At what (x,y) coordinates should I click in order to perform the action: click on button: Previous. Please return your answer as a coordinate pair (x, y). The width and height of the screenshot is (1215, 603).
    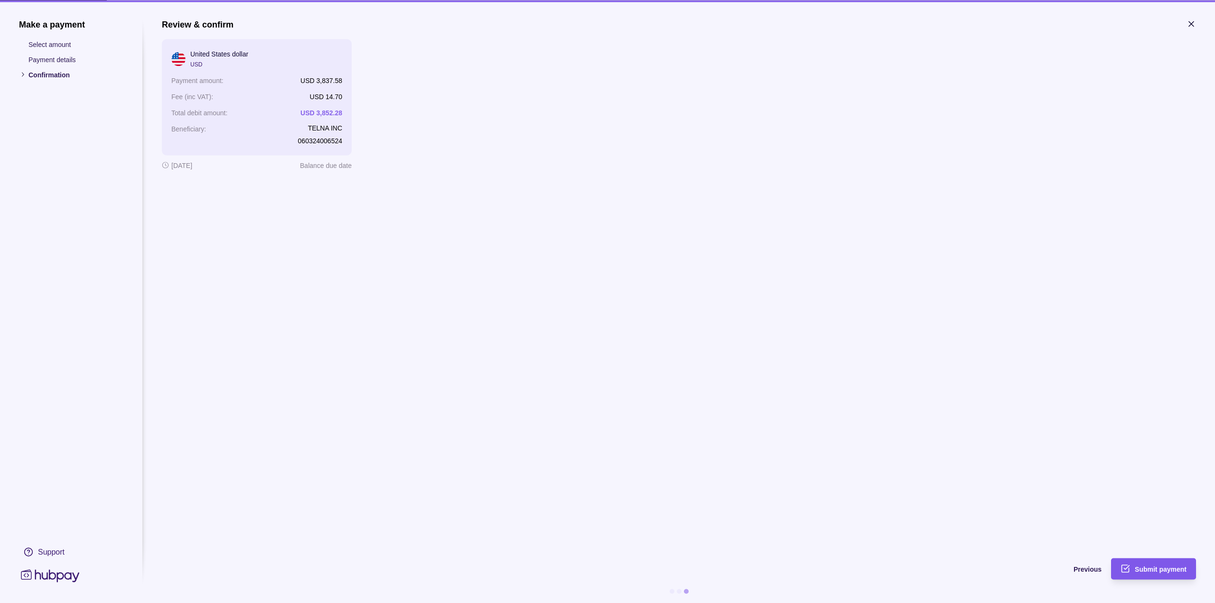
    Looking at the image, I should click on (632, 569).